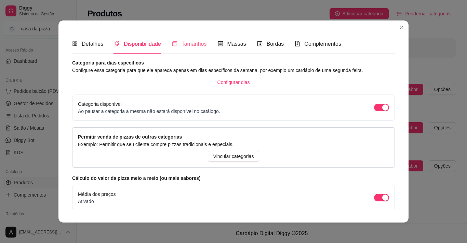  Describe the element at coordinates (233, 82) in the screenshot. I see `span: Configurar dias` at that location.